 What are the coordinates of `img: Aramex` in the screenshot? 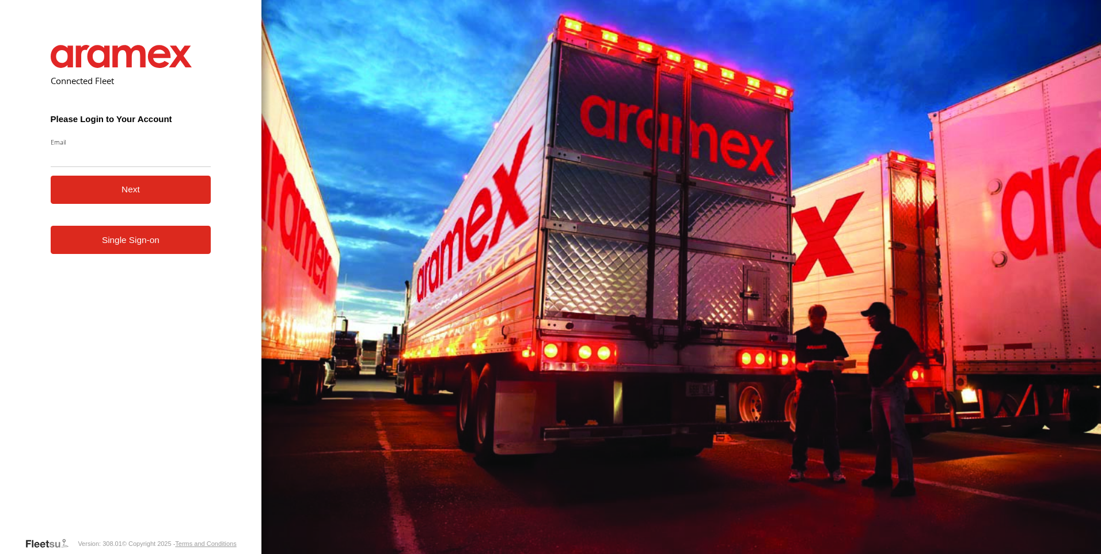 It's located at (121, 56).